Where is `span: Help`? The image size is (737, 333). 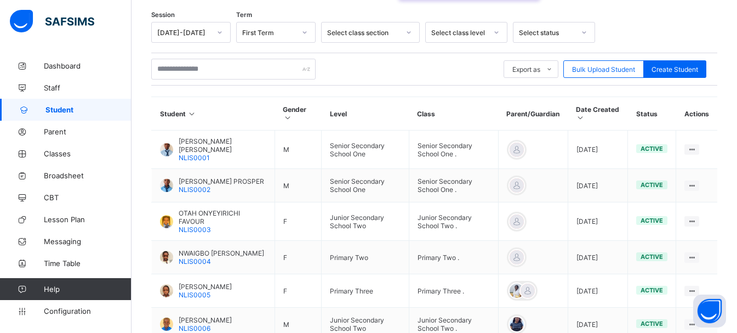 span: Help is located at coordinates (87, 289).